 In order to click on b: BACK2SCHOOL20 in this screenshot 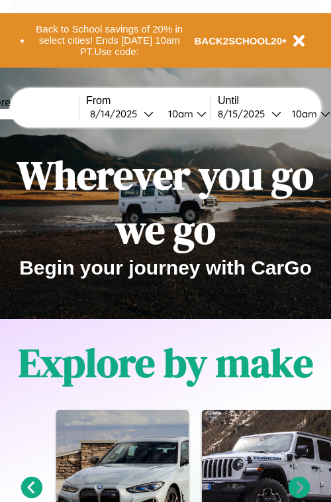, I will do `click(239, 40)`.